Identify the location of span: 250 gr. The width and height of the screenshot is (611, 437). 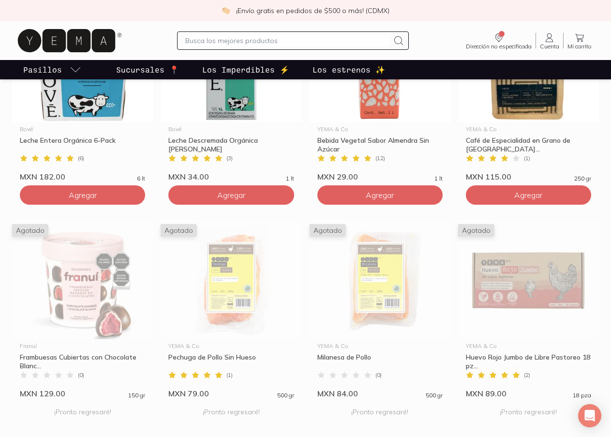
(582, 179).